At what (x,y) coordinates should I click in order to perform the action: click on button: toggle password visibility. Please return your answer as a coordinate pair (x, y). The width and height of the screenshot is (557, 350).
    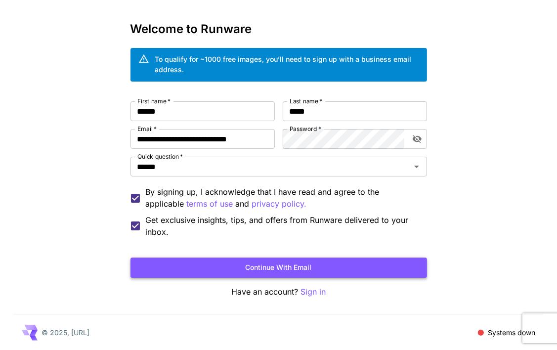
    Looking at the image, I should click on (417, 139).